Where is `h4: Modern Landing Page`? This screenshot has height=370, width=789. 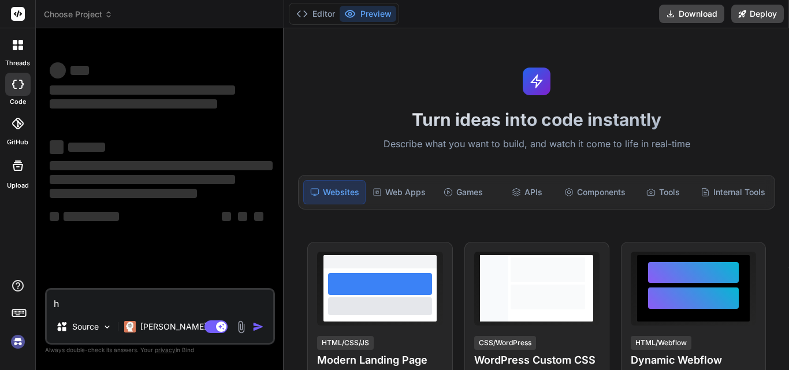
h4: Modern Landing Page is located at coordinates (379, 360).